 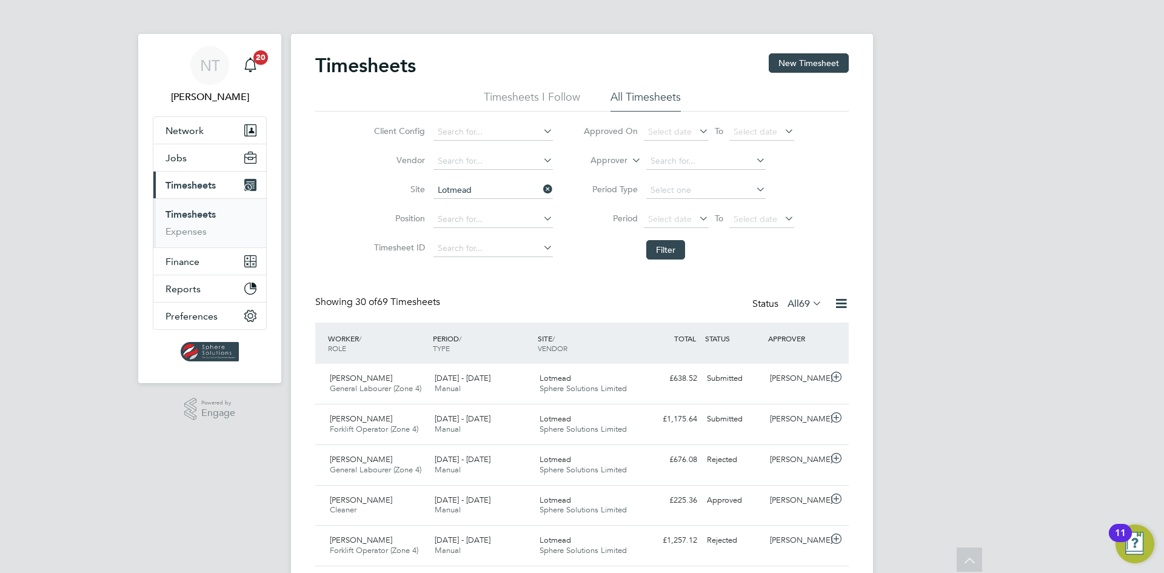 What do you see at coordinates (210, 130) in the screenshot?
I see `button: Network` at bounding box center [210, 130].